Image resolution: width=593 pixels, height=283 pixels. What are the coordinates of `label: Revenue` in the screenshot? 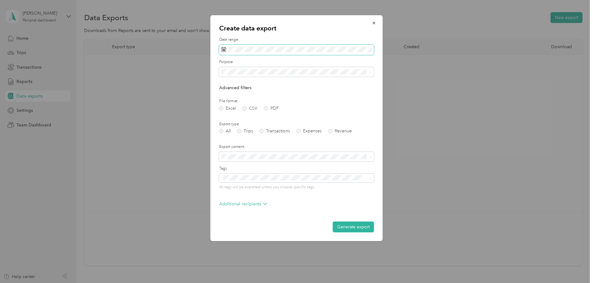 It's located at (340, 131).